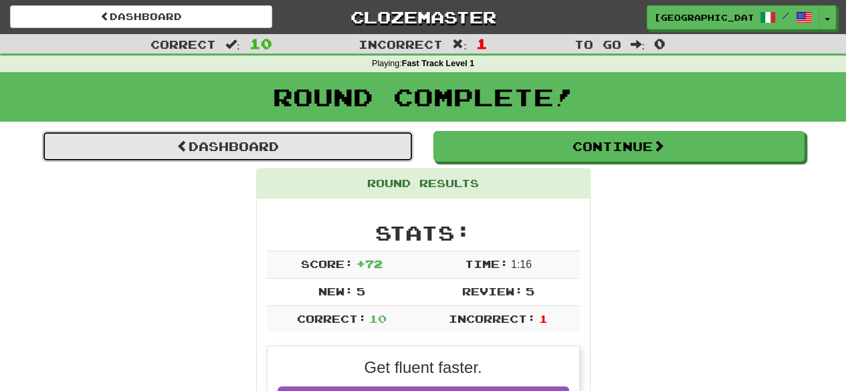  What do you see at coordinates (521, 264) in the screenshot?
I see `span: 1 : 16` at bounding box center [521, 264].